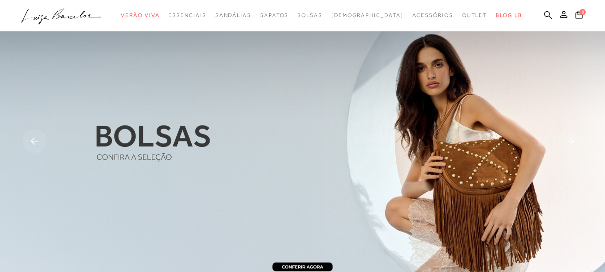  Describe the element at coordinates (274, 15) in the screenshot. I see `span: Sapatos` at that location.